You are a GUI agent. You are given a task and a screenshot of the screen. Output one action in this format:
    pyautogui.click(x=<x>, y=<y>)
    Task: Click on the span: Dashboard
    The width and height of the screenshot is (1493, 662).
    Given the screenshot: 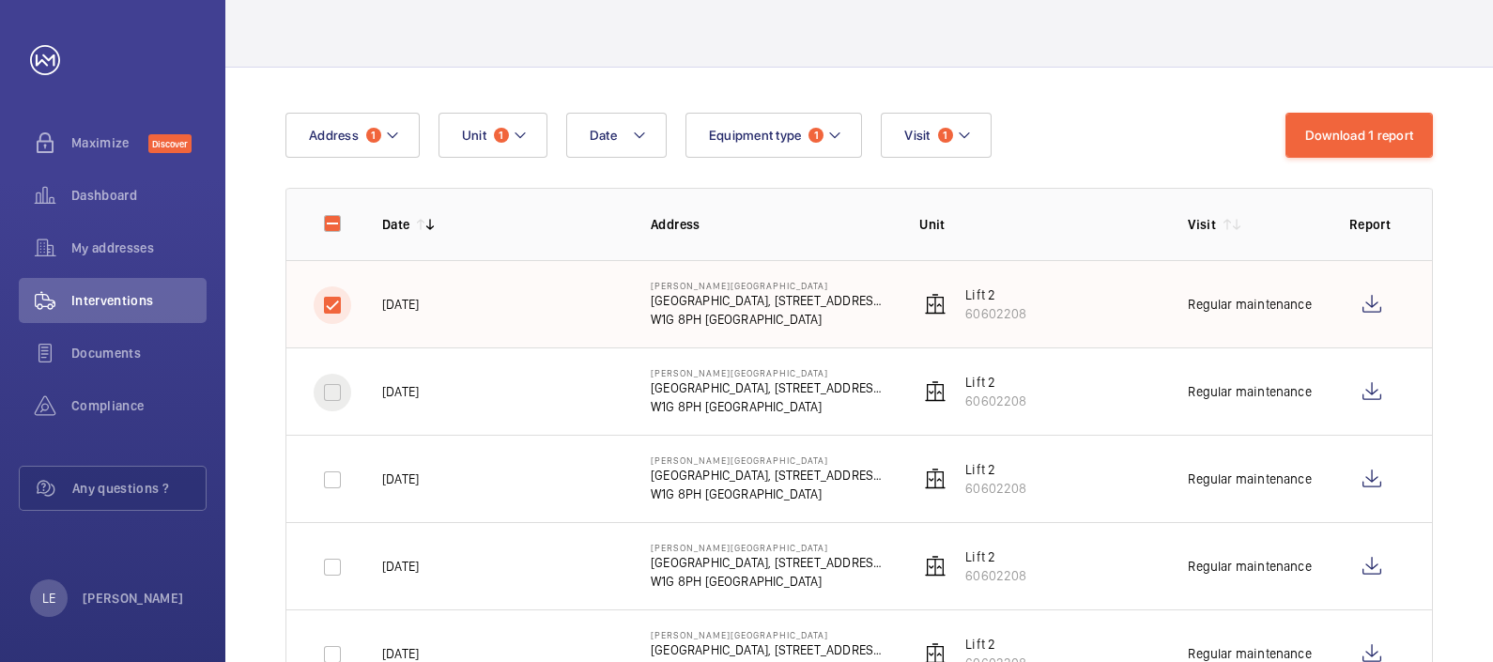 What is the action you would take?
    pyautogui.click(x=139, y=195)
    